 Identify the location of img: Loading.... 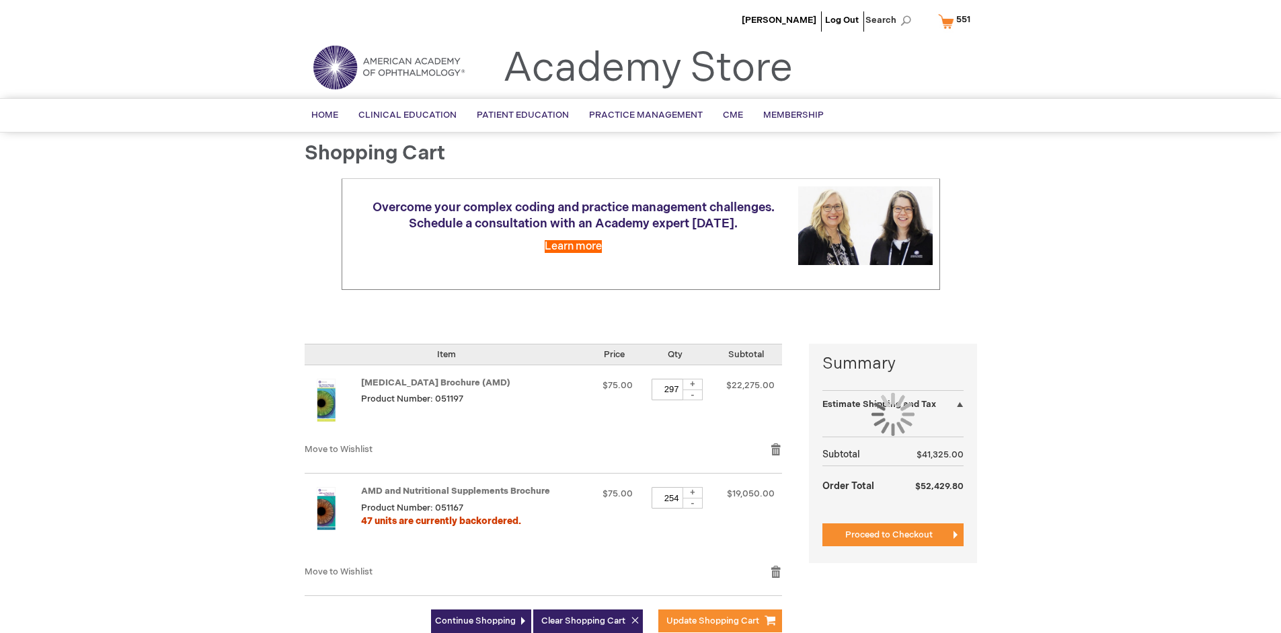
(893, 414).